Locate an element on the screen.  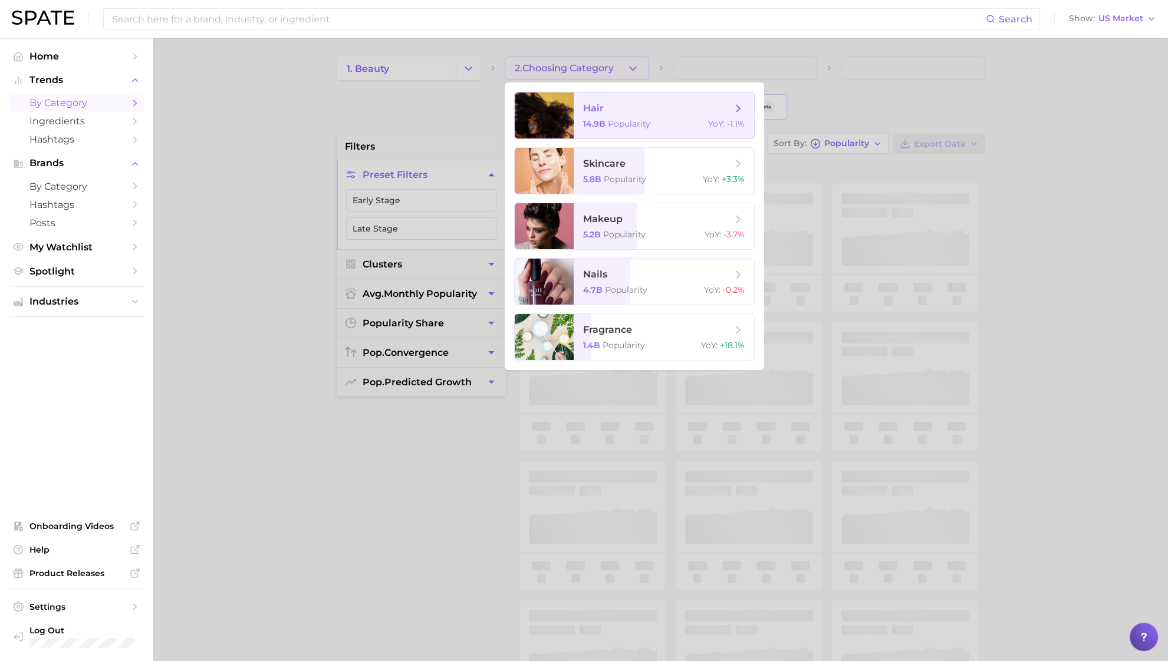
span: Trends is located at coordinates (77, 80).